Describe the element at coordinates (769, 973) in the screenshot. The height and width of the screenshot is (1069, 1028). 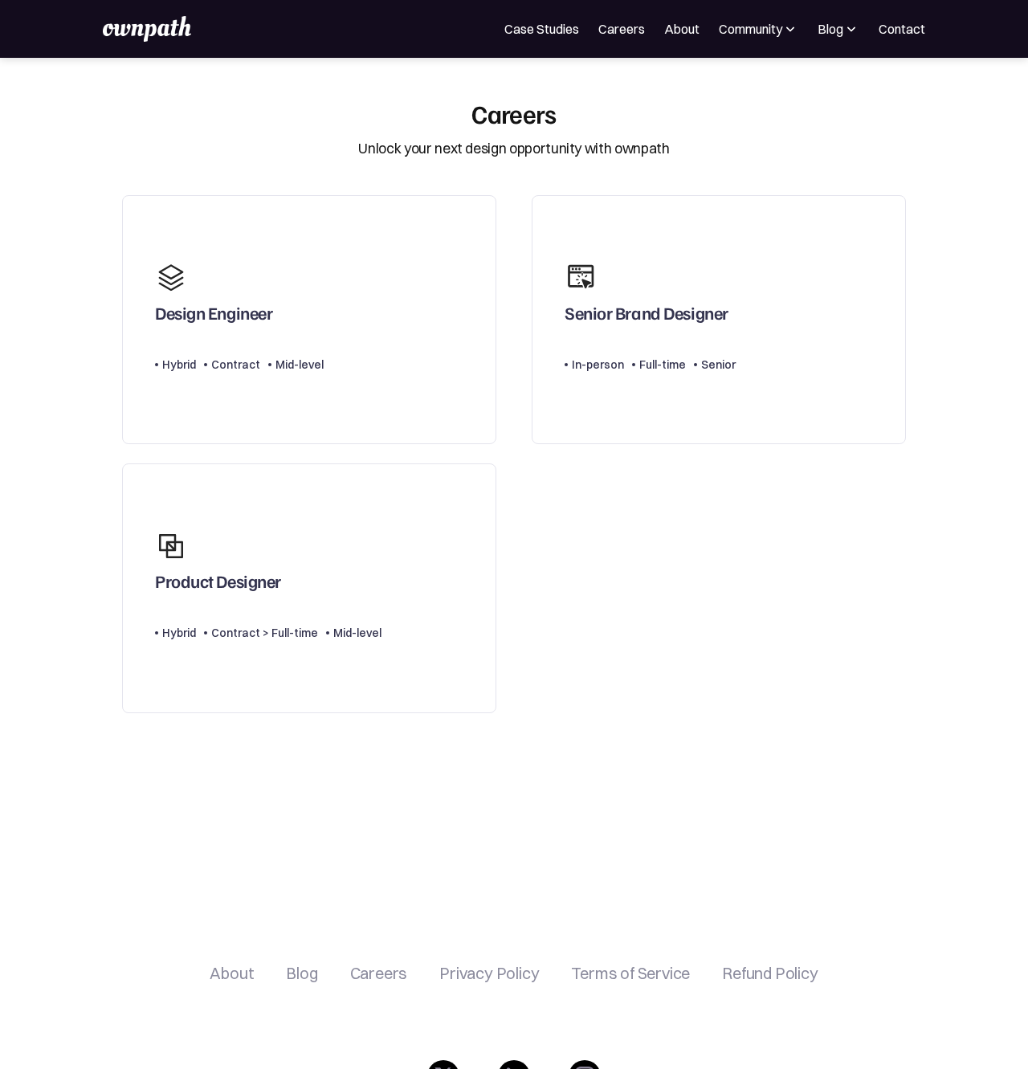
I see `div: Refund Policy` at that location.